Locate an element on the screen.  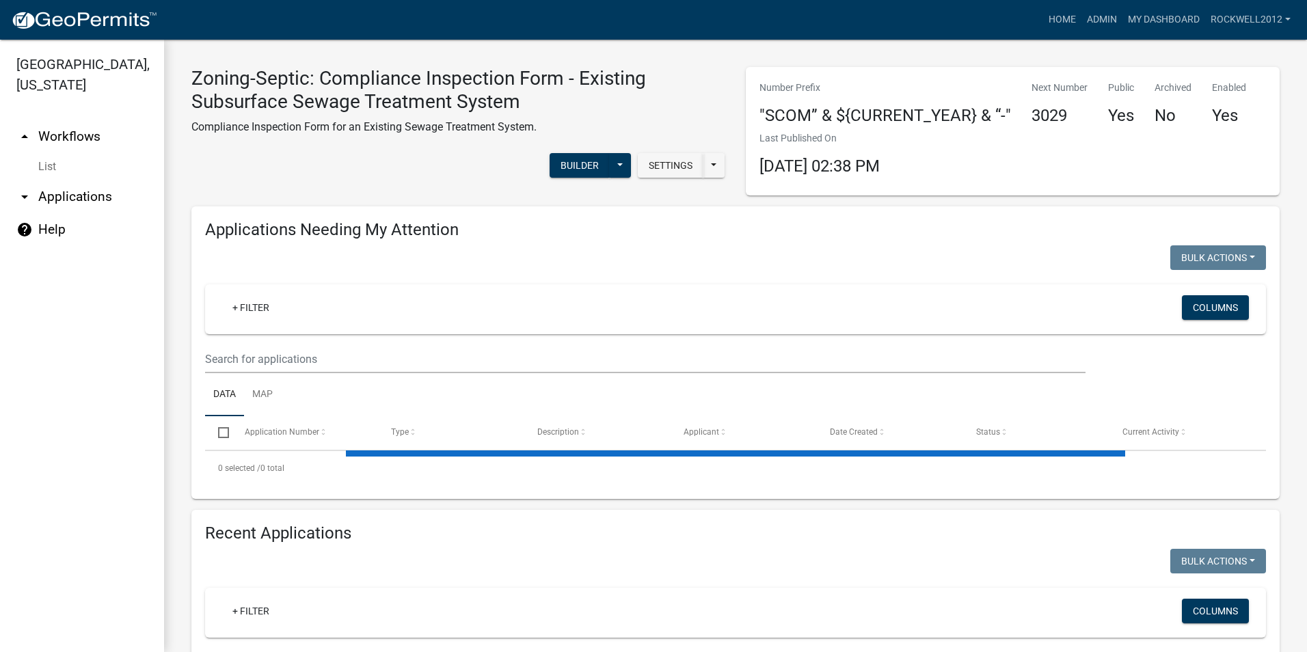
h3: Zoning-Septic: Compliance Inspection Form - Existing Subsurface Sewage Treatment System is located at coordinates (458, 90).